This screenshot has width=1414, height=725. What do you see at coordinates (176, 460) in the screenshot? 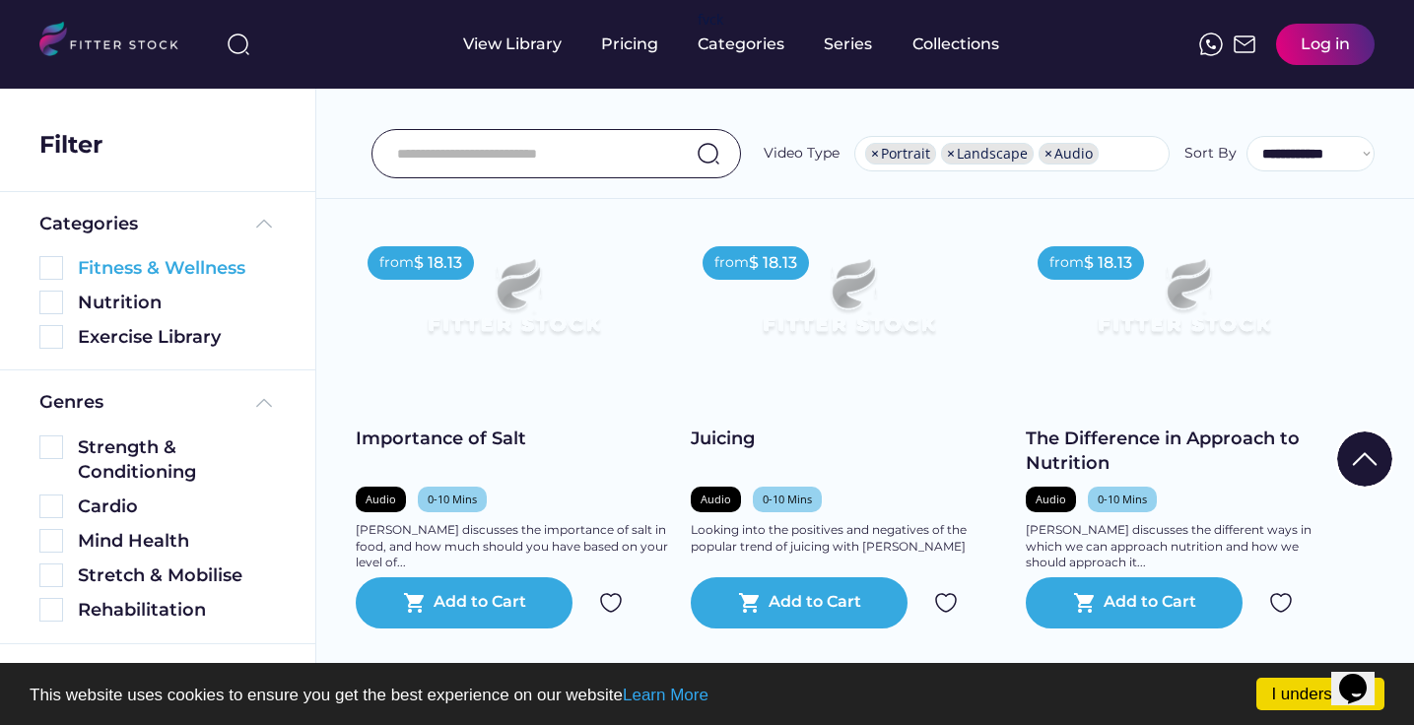
I see `div: Strength & Conditioning` at bounding box center [176, 460].